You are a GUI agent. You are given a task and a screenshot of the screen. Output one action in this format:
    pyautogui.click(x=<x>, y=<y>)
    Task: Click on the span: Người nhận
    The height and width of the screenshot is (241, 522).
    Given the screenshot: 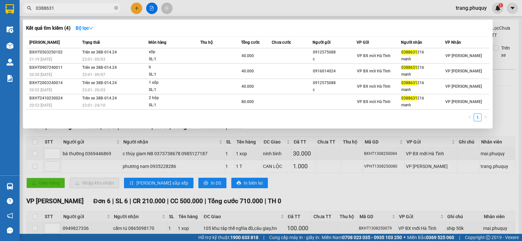 What is the action you would take?
    pyautogui.click(x=411, y=42)
    